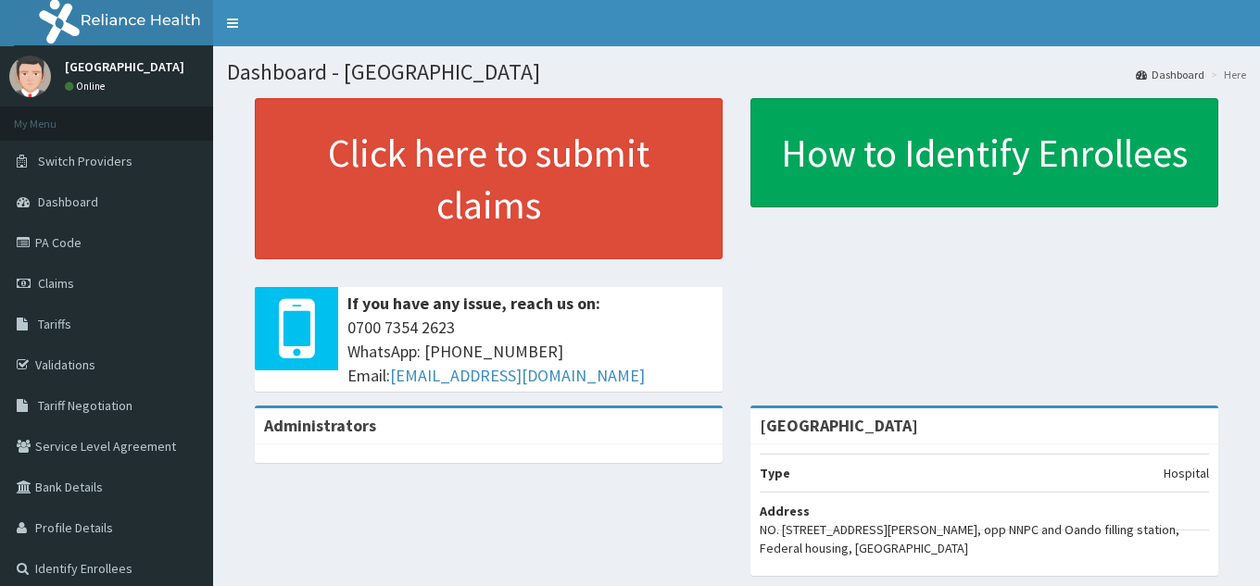 The width and height of the screenshot is (1260, 586). I want to click on span: Tariff Negotiation, so click(85, 406).